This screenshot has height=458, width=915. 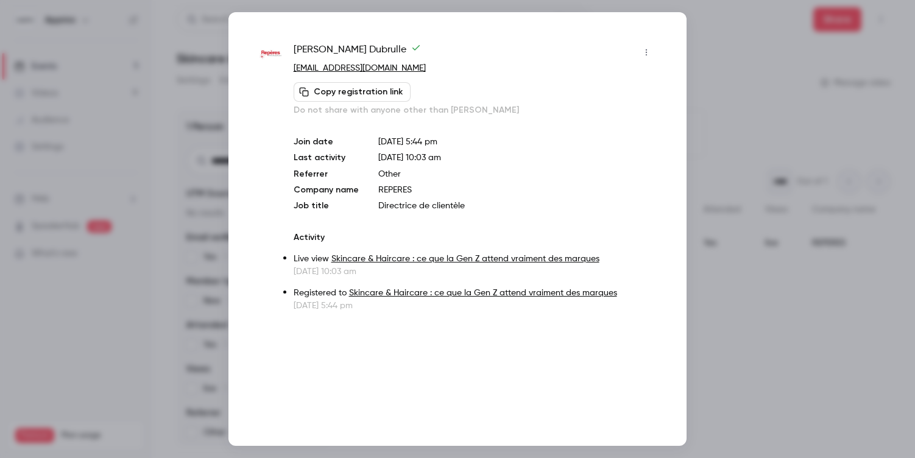 I want to click on button: Copy registration link, so click(x=352, y=92).